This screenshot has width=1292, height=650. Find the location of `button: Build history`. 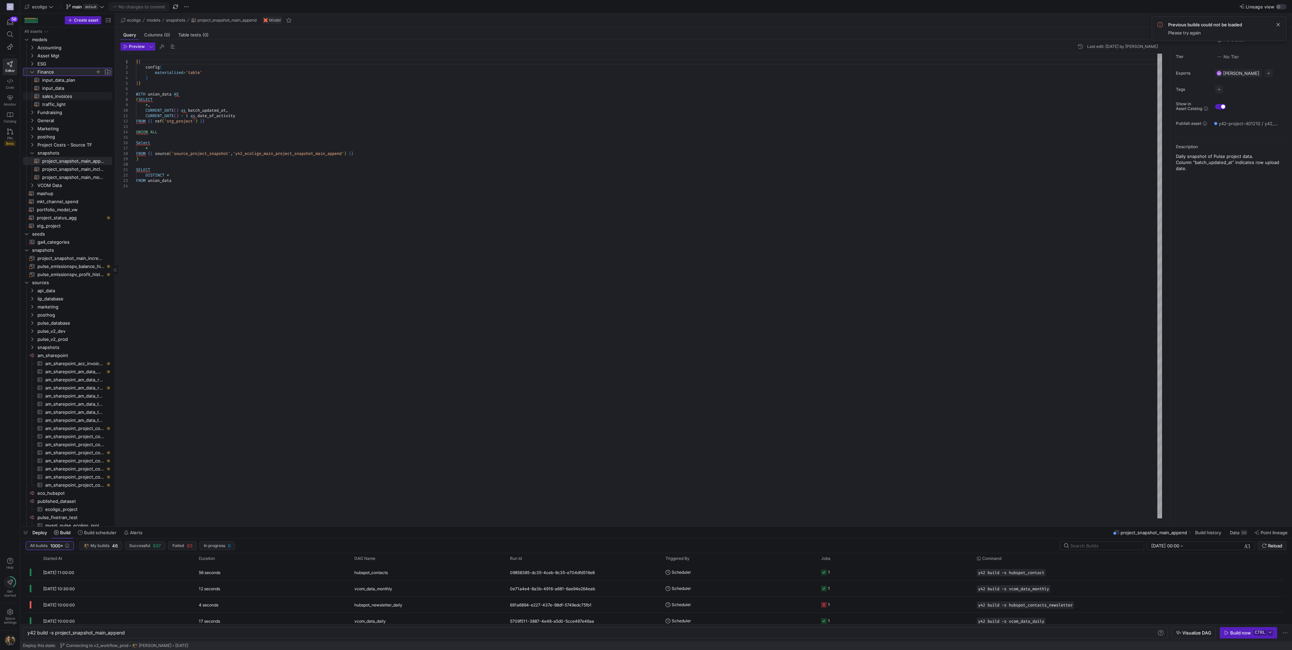

button: Build history is located at coordinates (1208, 532).